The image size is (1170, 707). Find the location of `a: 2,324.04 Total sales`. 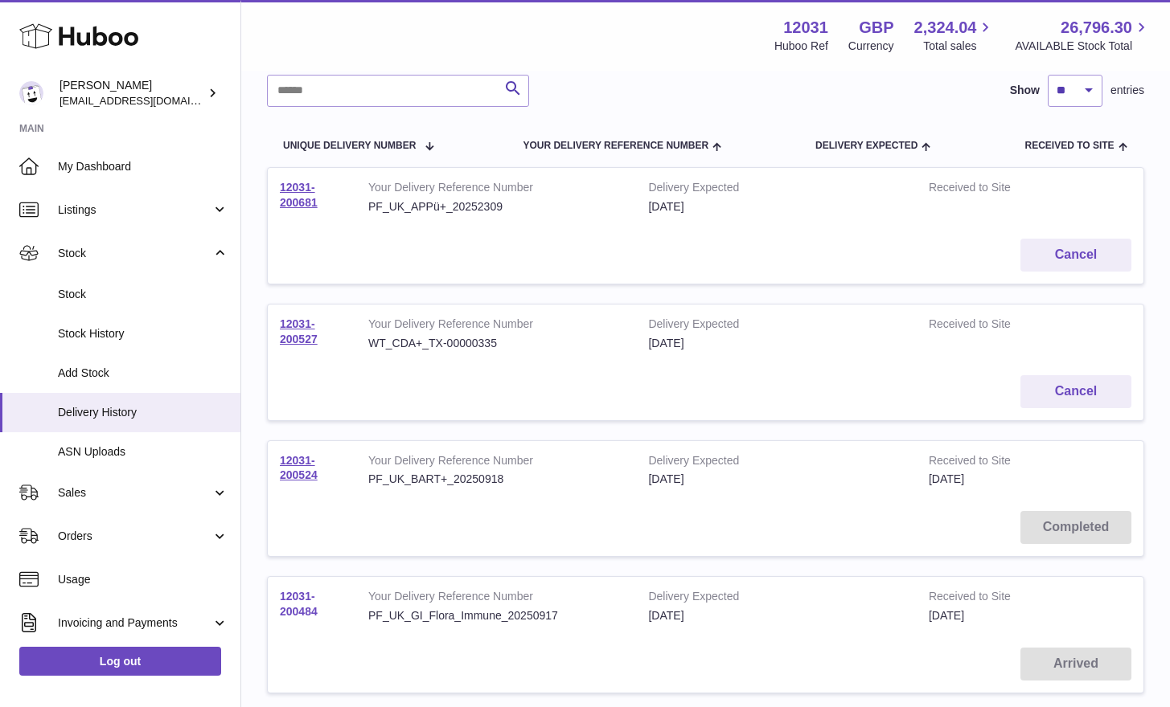

a: 2,324.04 Total sales is located at coordinates (954, 35).